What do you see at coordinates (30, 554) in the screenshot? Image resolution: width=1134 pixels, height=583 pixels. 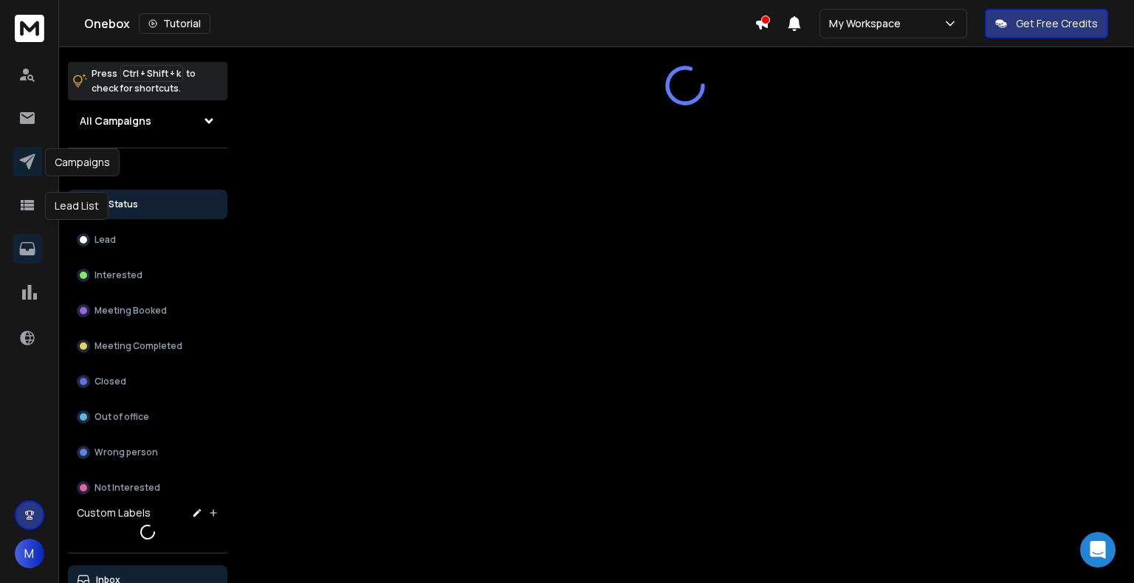 I see `button: M` at bounding box center [30, 554].